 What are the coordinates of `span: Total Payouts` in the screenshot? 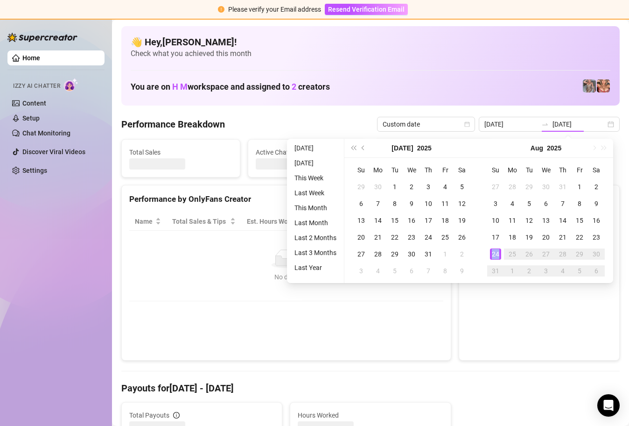 It's located at (149, 415).